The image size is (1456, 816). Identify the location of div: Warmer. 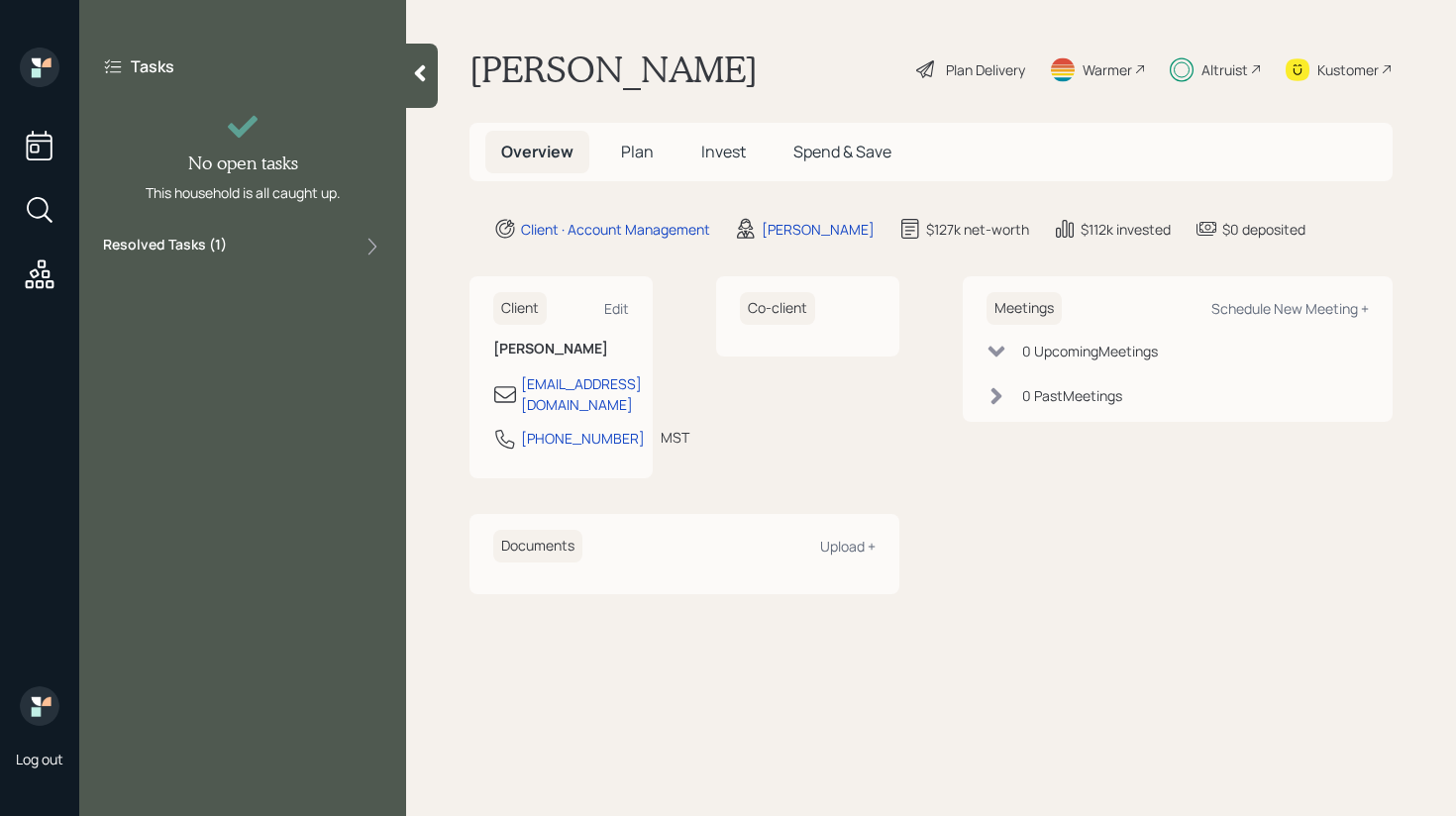
(1107, 69).